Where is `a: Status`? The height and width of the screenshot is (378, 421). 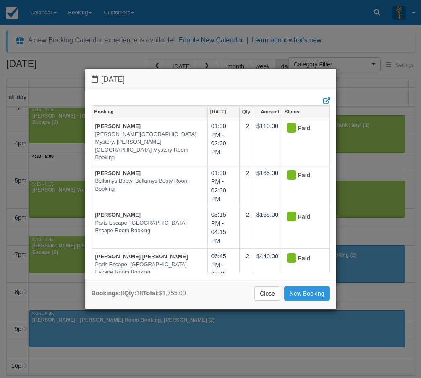
a: Status is located at coordinates (306, 112).